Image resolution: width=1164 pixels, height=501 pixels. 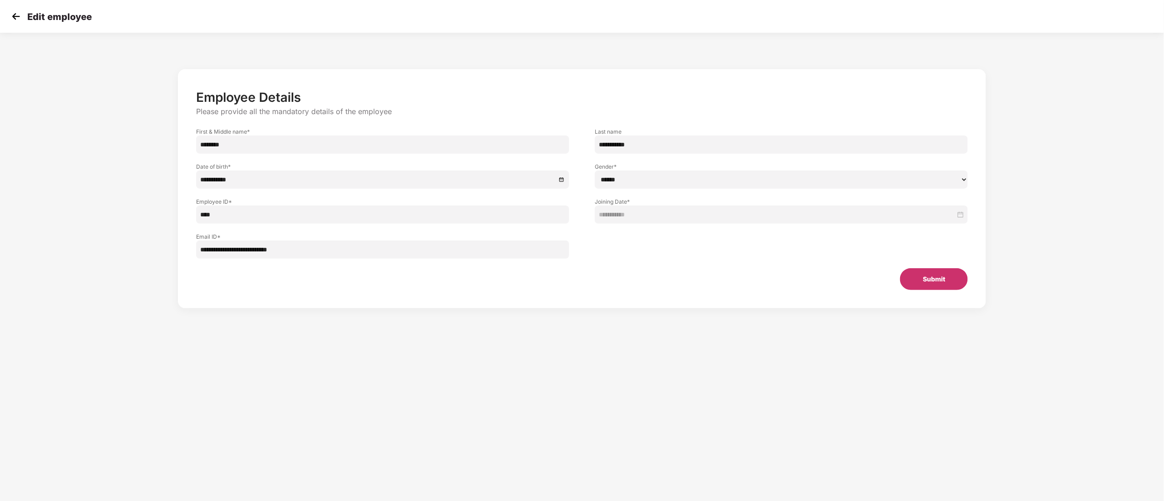 I want to click on label: First & Middle name, so click(x=383, y=132).